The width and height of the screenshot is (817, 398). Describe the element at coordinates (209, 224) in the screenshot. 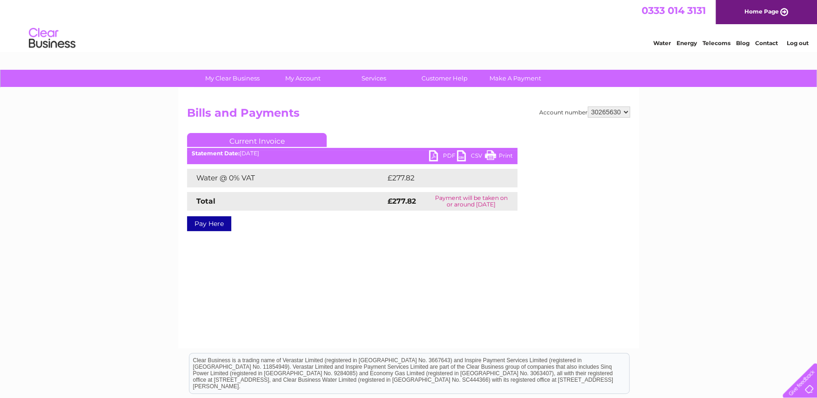

I see `a: Pay Here` at that location.